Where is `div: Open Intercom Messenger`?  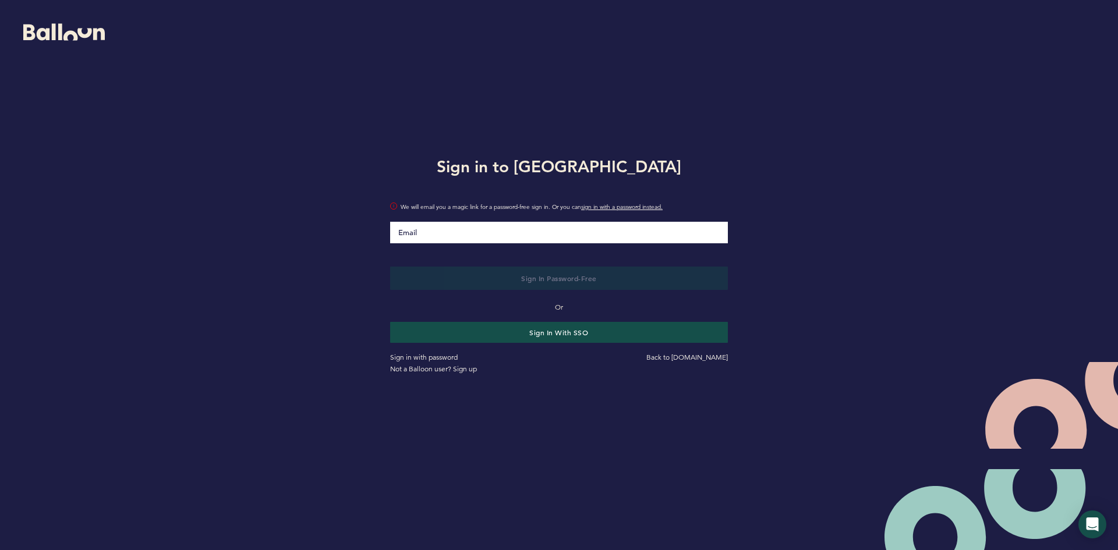
div: Open Intercom Messenger is located at coordinates (1092, 525).